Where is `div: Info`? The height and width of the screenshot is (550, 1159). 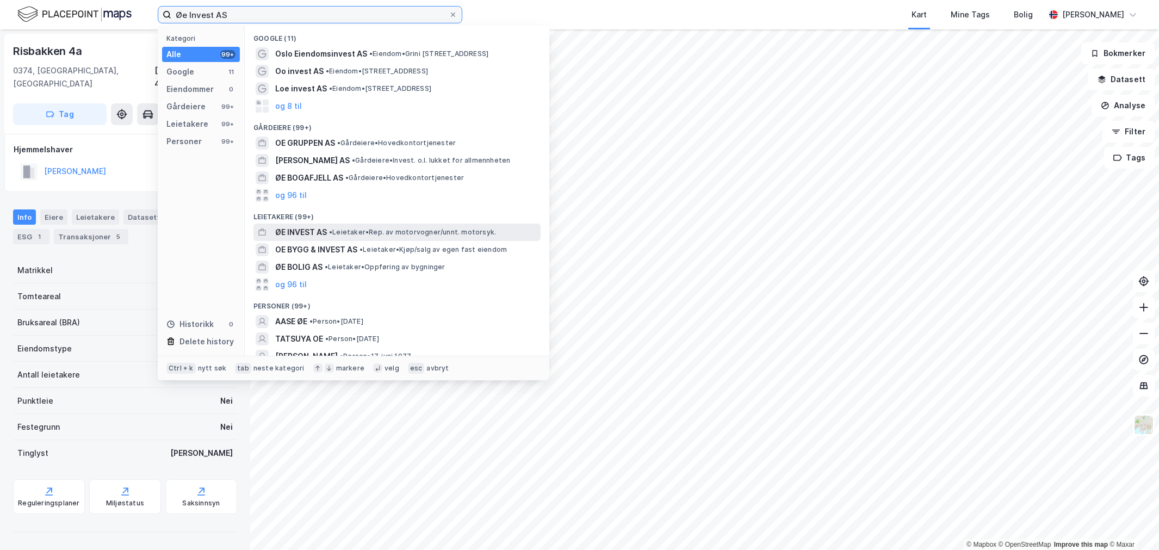 div: Info is located at coordinates (24, 217).